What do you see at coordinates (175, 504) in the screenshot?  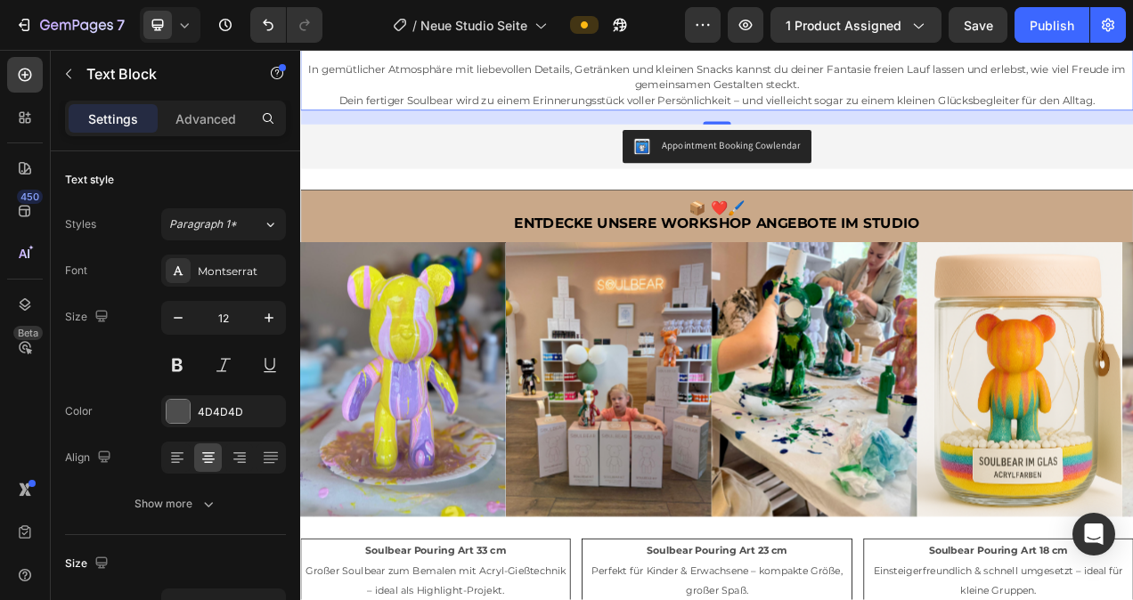 I see `div: Show more` at bounding box center [175, 504].